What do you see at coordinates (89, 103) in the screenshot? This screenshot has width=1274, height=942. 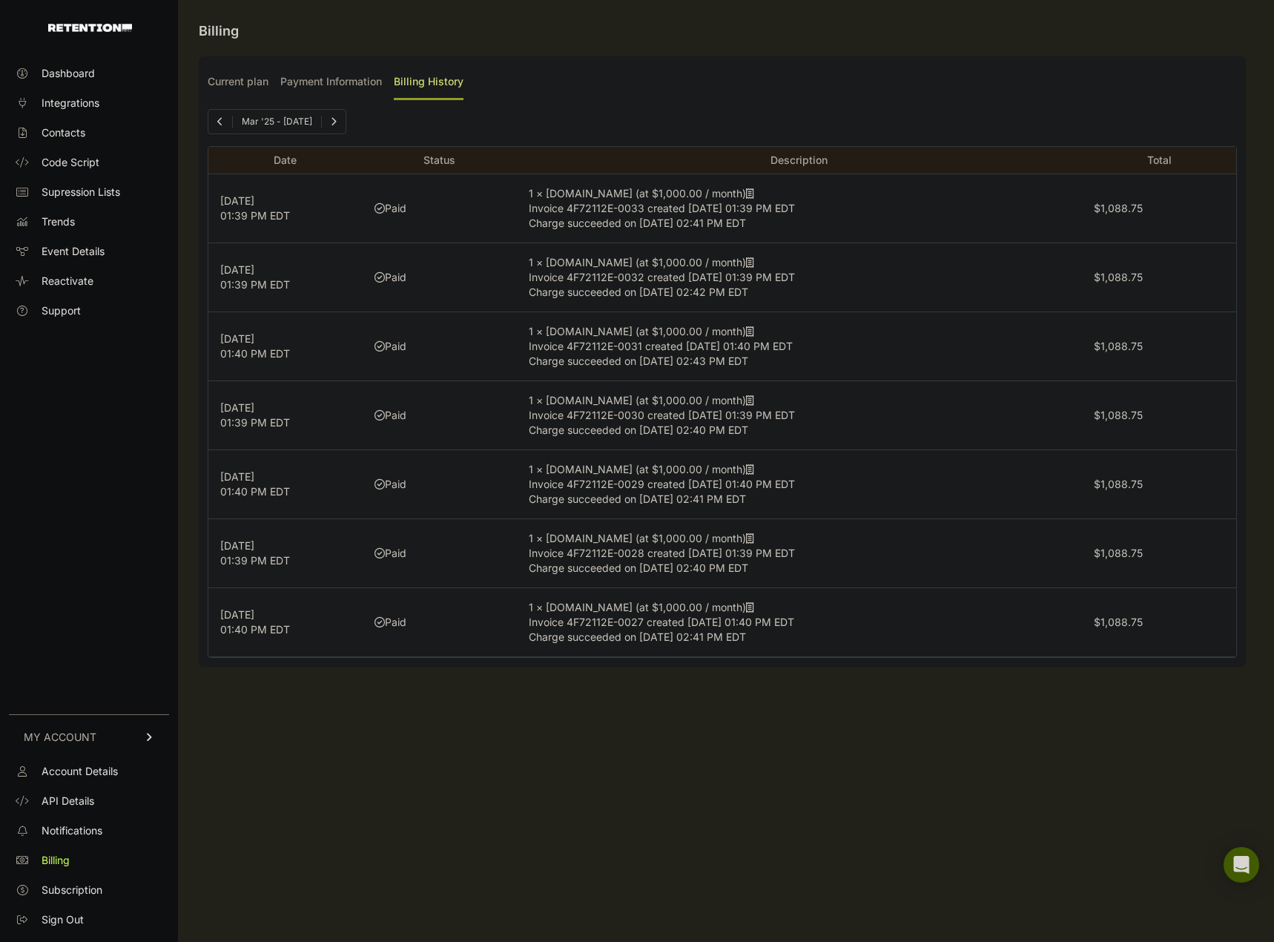 I see `a: Integrations` at bounding box center [89, 103].